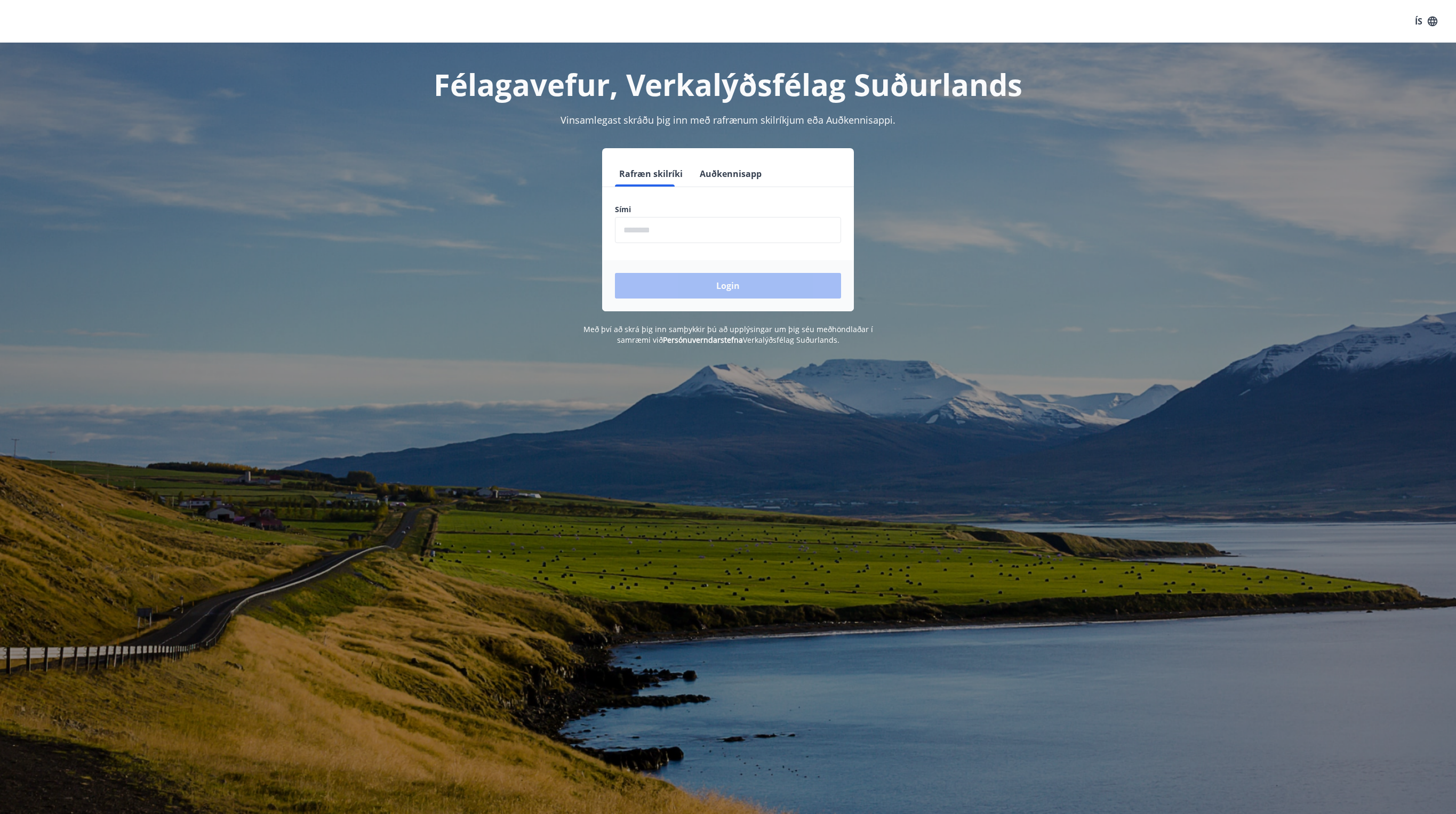  Describe the element at coordinates (728, 120) in the screenshot. I see `span: Vinsamlegast skráðu þig inn með rafrænum skilríkjum eða Auðkennisappi.` at that location.